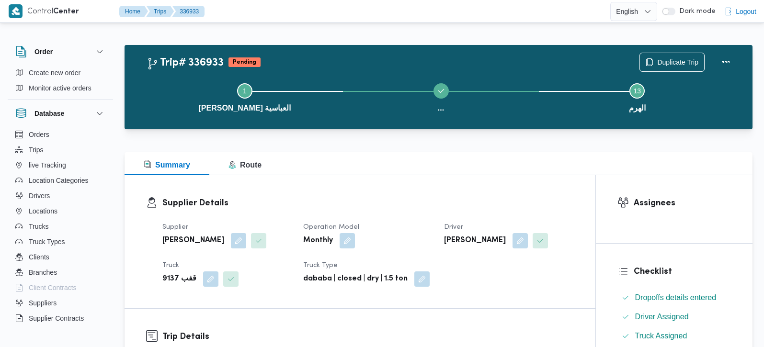  Describe the element at coordinates (368, 203) in the screenshot. I see `h3: Supplier Details` at that location.